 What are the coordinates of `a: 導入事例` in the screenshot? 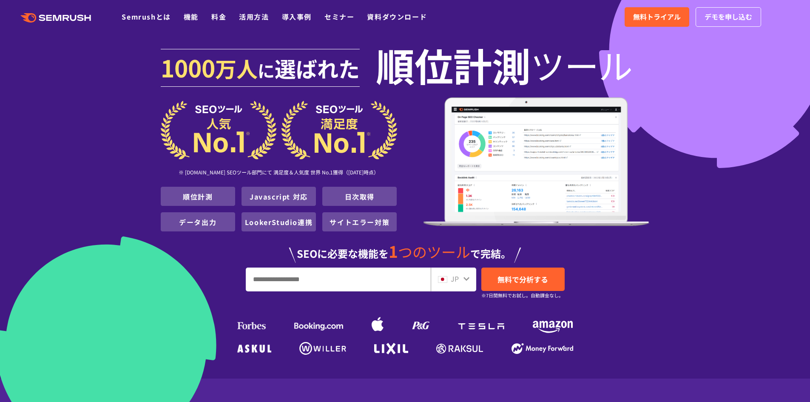 It's located at (297, 17).